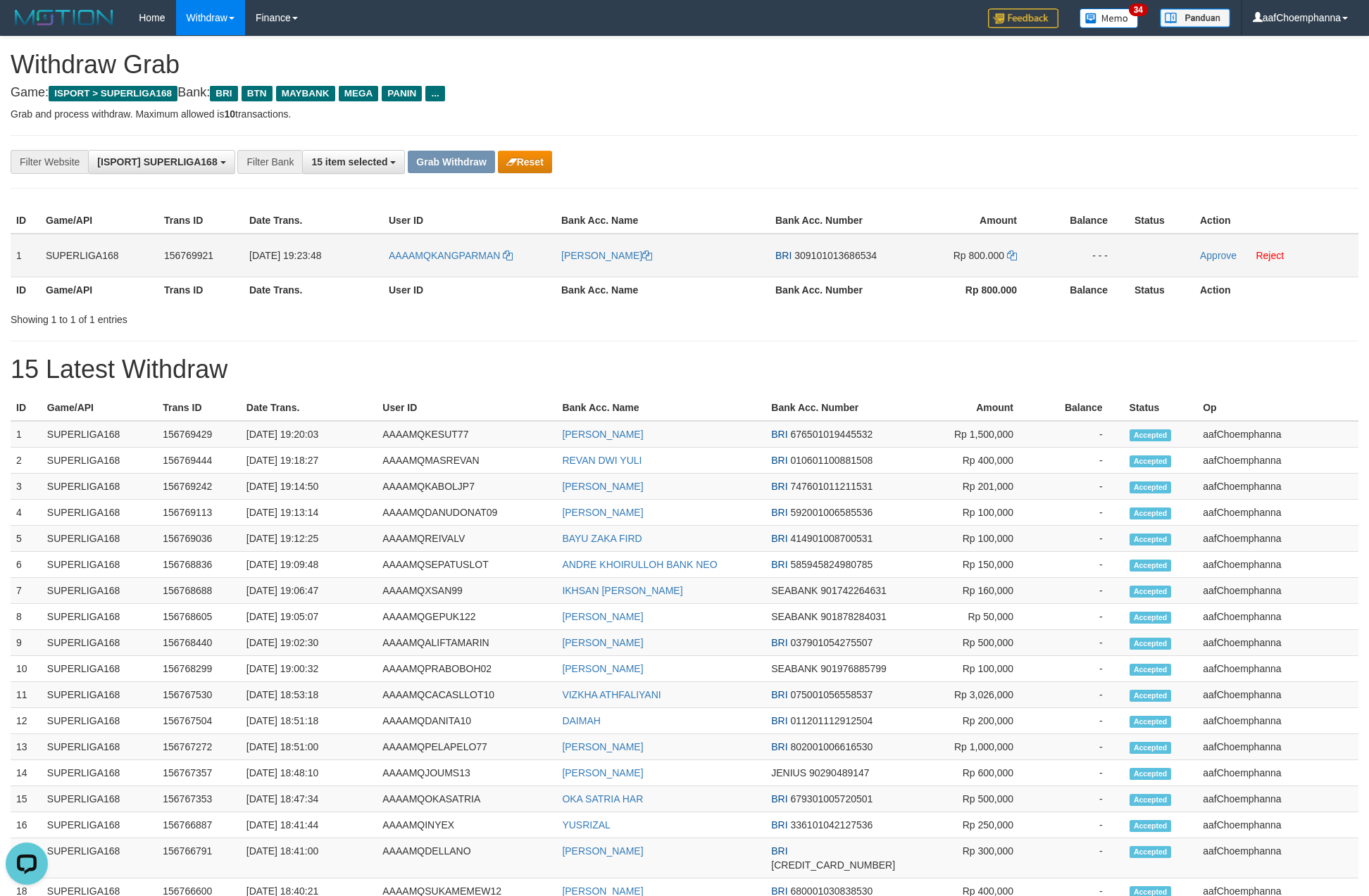 The height and width of the screenshot is (896, 1369). What do you see at coordinates (661, 408) in the screenshot?
I see `th: Bank Acc. Name` at bounding box center [661, 408].